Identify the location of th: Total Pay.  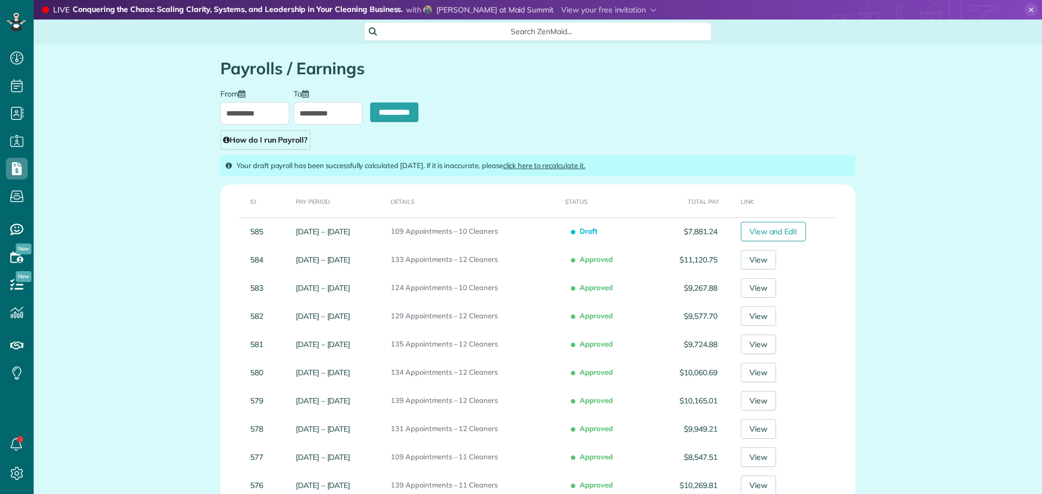
(686, 201).